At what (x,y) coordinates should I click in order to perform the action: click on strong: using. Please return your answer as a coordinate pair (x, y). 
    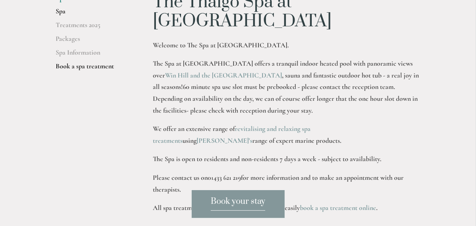
    Looking at the image, I should click on (190, 140).